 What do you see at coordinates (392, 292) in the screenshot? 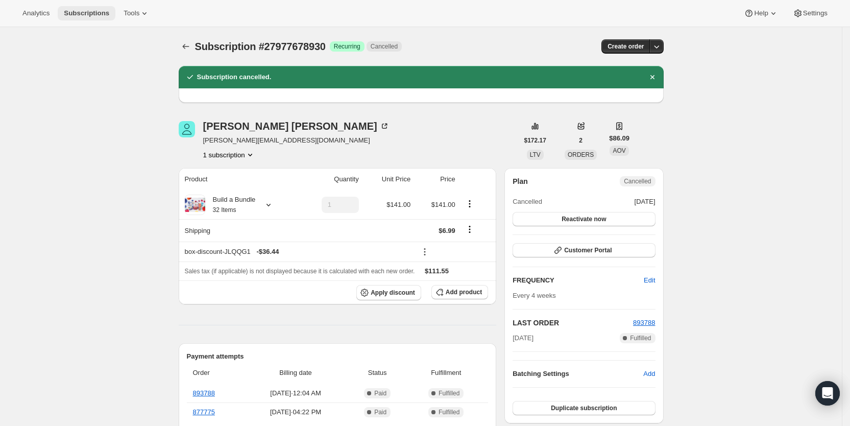
I see `span: Apply discount` at bounding box center [392, 292].